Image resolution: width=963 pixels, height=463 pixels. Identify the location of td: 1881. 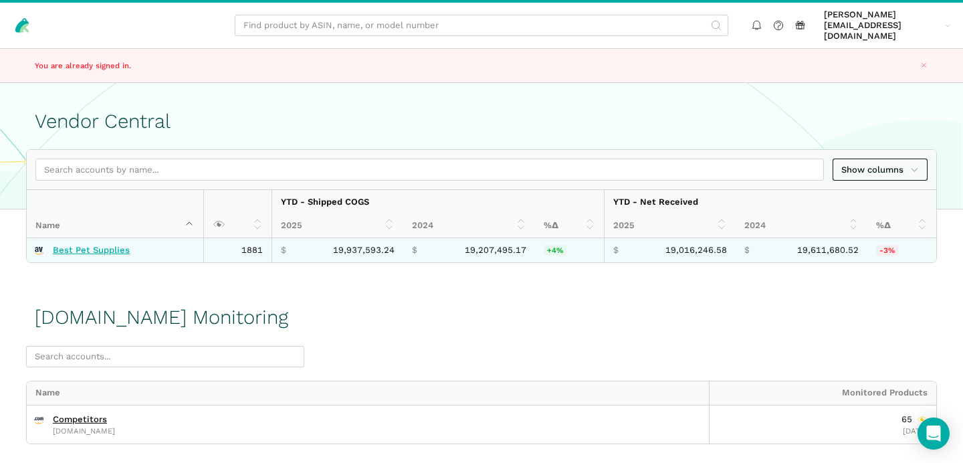
(237, 250).